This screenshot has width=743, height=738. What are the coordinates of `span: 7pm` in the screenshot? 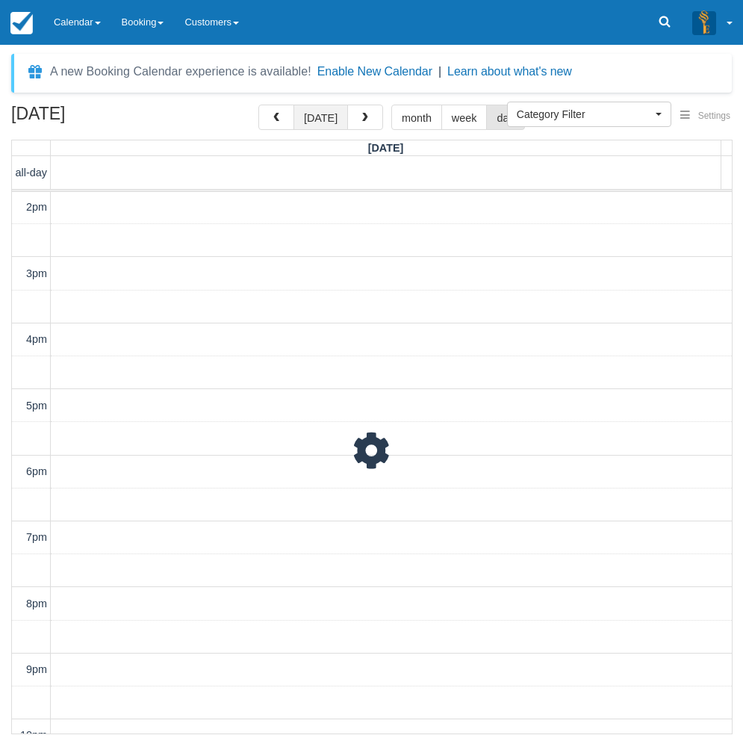 It's located at (37, 537).